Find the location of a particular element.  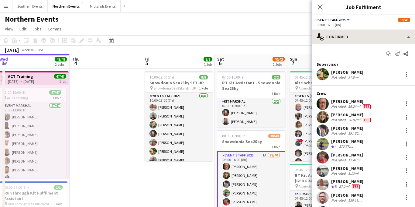

div: Supervisor is located at coordinates (364, 64).